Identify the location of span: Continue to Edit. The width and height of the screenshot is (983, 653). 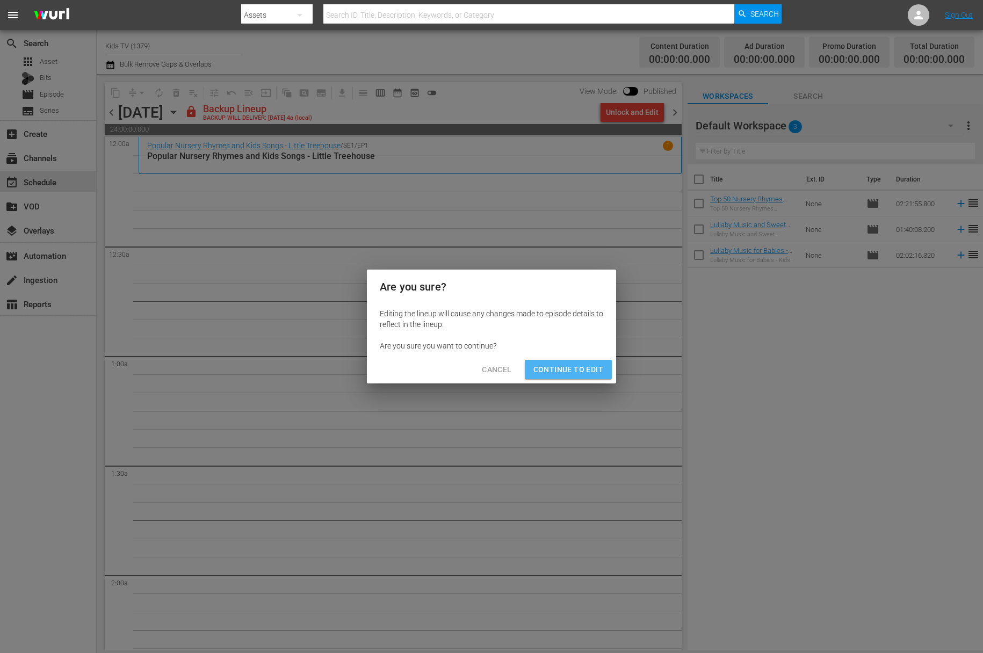
(568, 370).